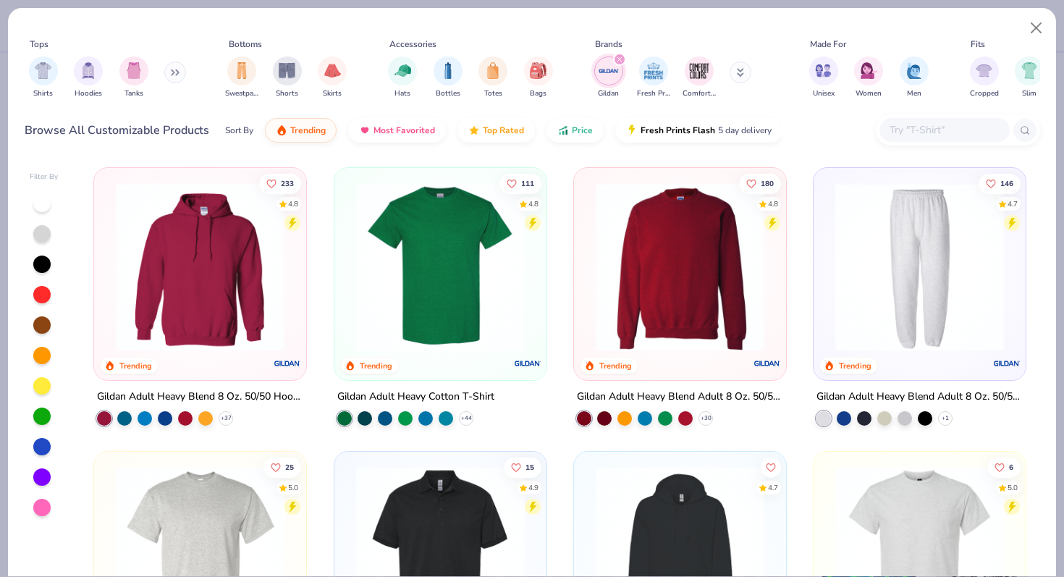  I want to click on img: Hats Image, so click(402, 70).